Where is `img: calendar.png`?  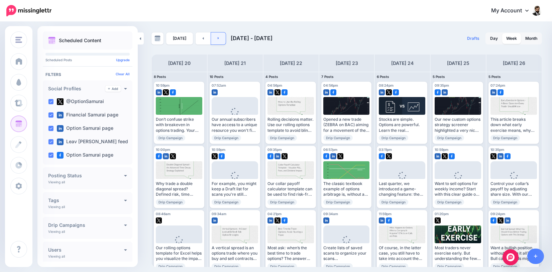
img: calendar.png is located at coordinates (52, 40).